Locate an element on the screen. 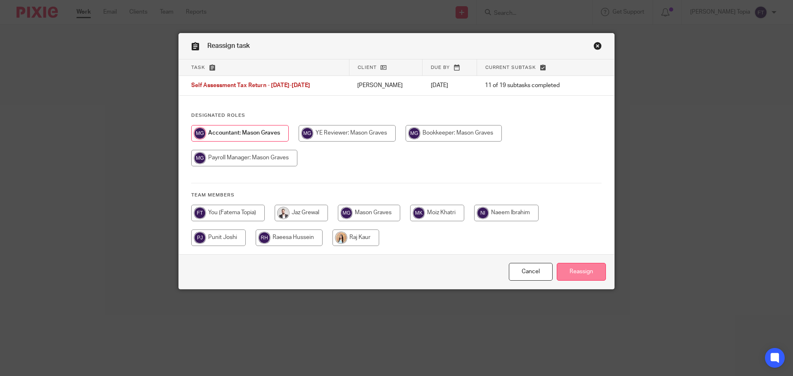 Image resolution: width=793 pixels, height=376 pixels. span: Reassign task is located at coordinates (229, 46).